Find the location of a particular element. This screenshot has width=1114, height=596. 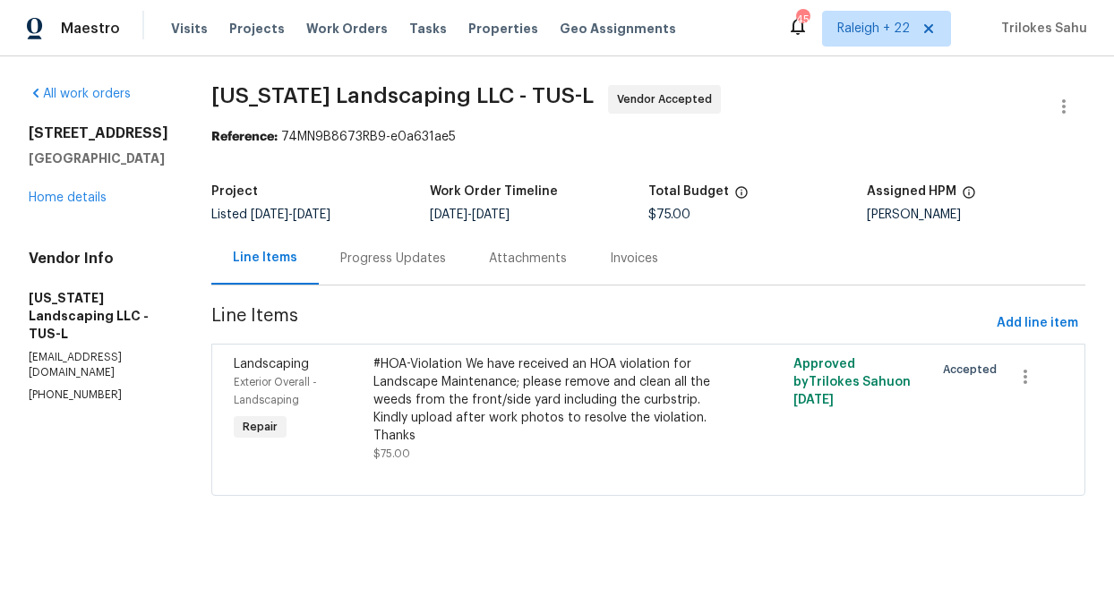

span: The total cost of line items that have been proposed by Opendoor. This sum includes line items th... is located at coordinates (741, 197).